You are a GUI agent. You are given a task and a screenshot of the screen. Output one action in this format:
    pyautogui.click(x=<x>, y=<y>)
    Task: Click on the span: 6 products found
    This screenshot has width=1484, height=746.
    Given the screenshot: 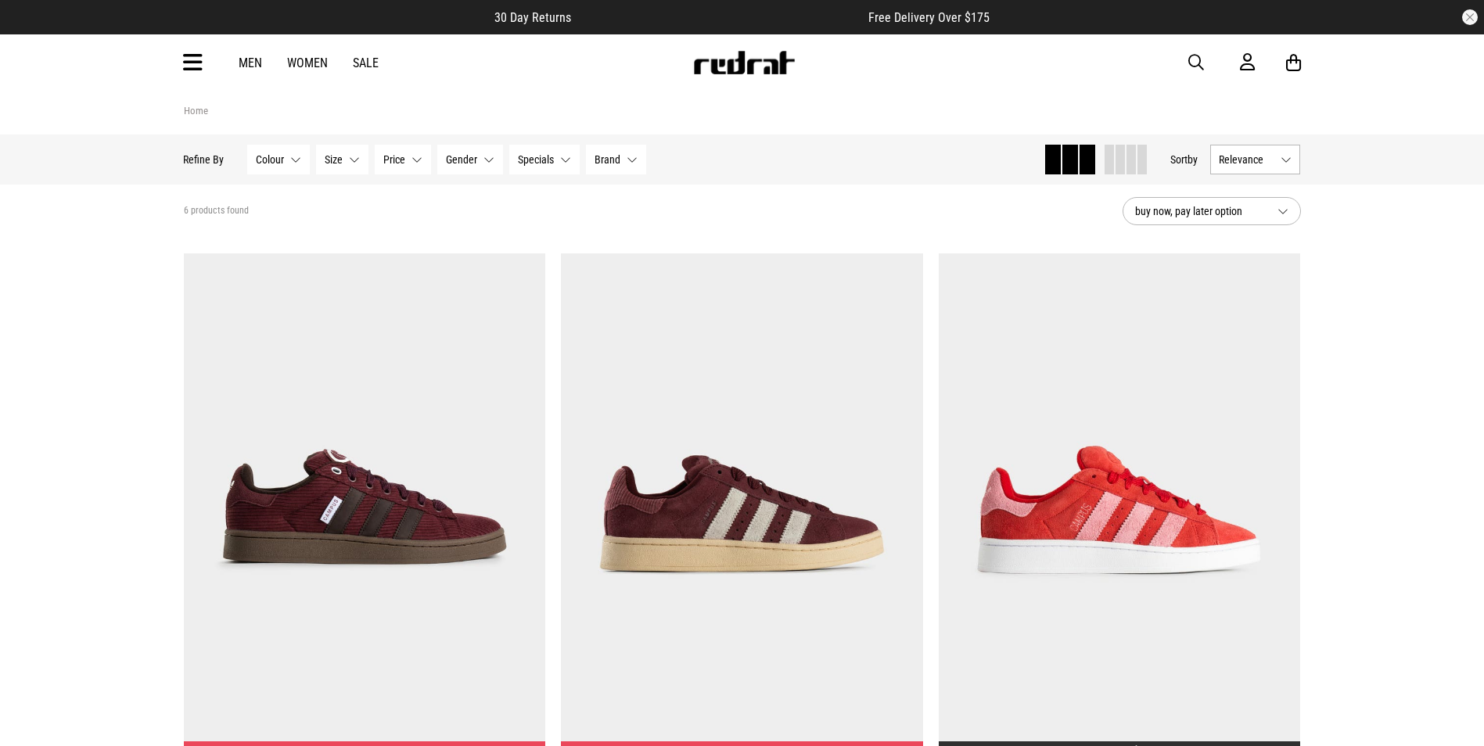 What is the action you would take?
    pyautogui.click(x=216, y=211)
    